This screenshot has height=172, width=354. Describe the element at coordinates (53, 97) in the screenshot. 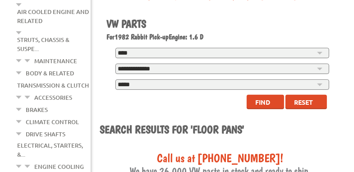

I see `a: Accessories` at that location.